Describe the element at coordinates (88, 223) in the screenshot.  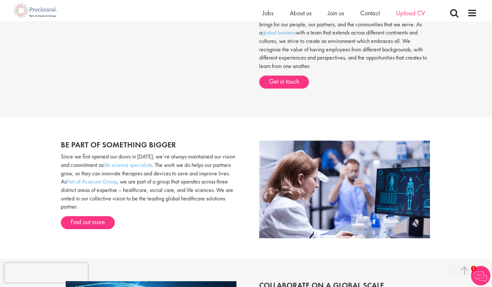
I see `a: Find out more` at that location.